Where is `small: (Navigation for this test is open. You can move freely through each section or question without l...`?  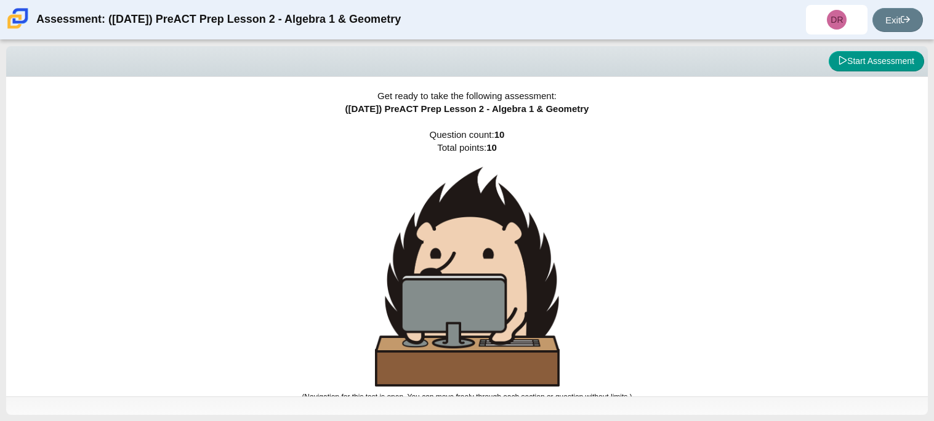
small: (Navigation for this test is open. You can move freely through each section or question without l... is located at coordinates (467, 397).